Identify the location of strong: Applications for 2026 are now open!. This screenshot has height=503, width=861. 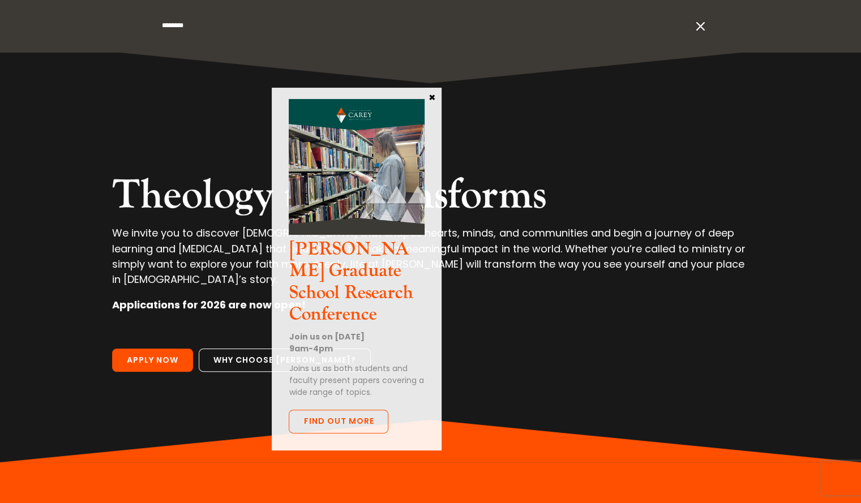
(209, 304).